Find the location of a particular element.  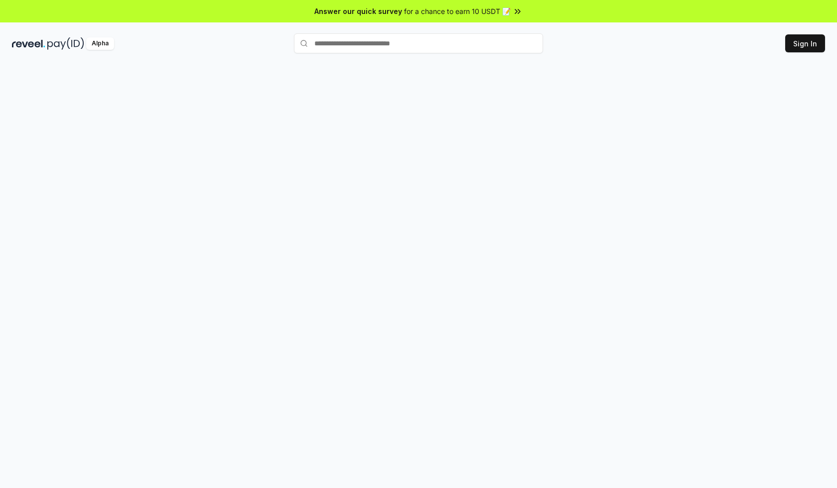

img: pay_id is located at coordinates (66, 43).